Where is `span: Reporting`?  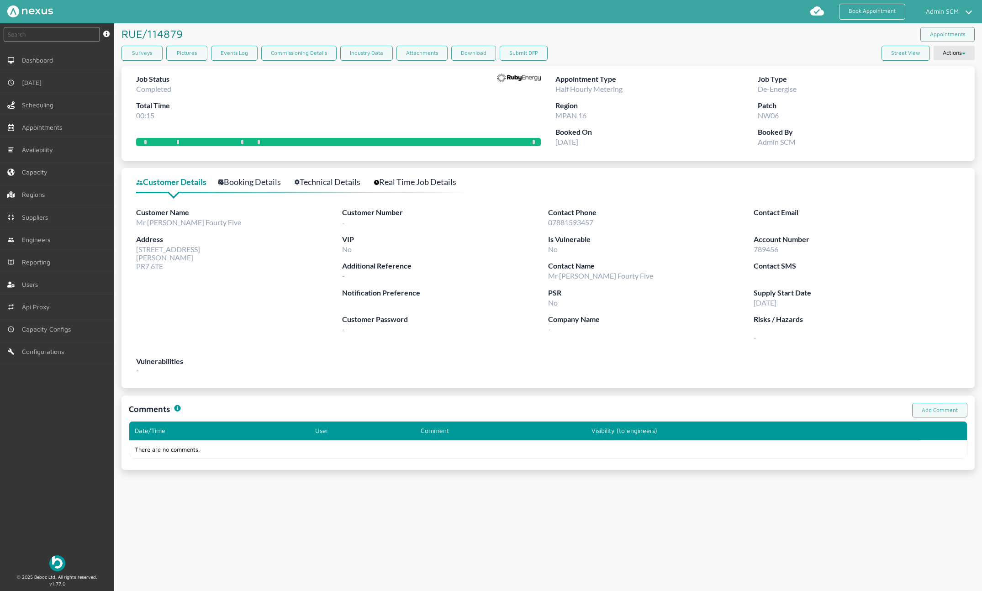
span: Reporting is located at coordinates (38, 262).